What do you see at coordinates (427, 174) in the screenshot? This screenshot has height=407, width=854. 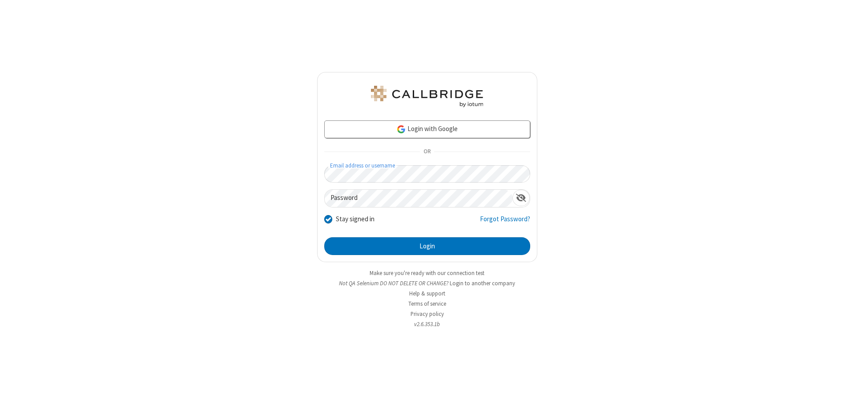 I see `input: Email address or username` at bounding box center [427, 174].